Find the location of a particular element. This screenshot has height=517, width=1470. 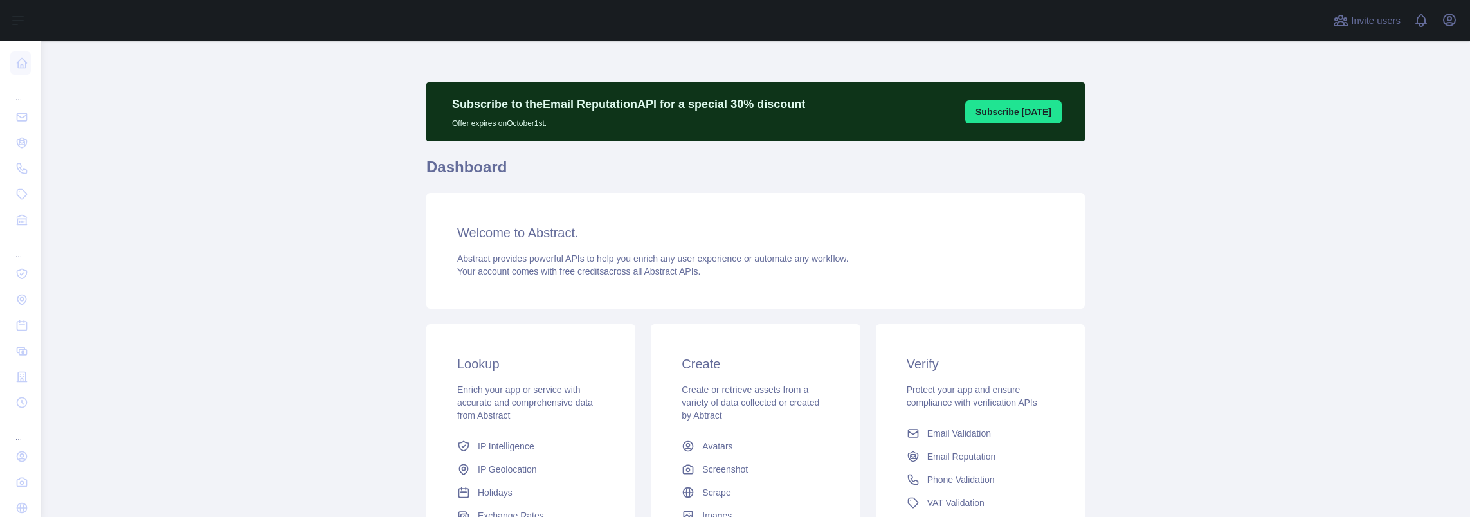

span: free credits is located at coordinates (581, 271).